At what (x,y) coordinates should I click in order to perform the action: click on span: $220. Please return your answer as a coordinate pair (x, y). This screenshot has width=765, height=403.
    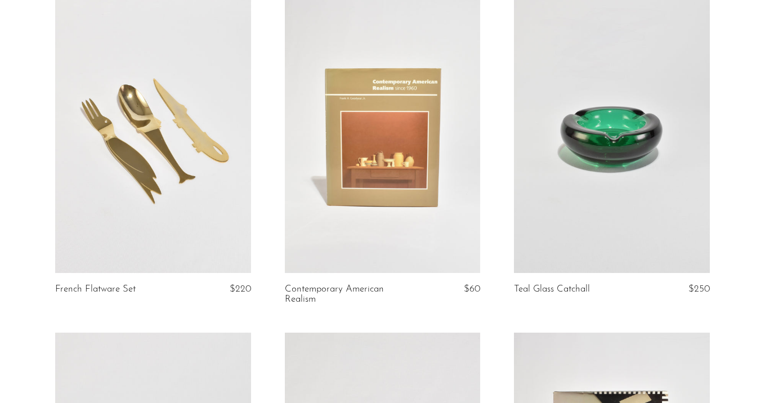
    Looking at the image, I should click on (240, 289).